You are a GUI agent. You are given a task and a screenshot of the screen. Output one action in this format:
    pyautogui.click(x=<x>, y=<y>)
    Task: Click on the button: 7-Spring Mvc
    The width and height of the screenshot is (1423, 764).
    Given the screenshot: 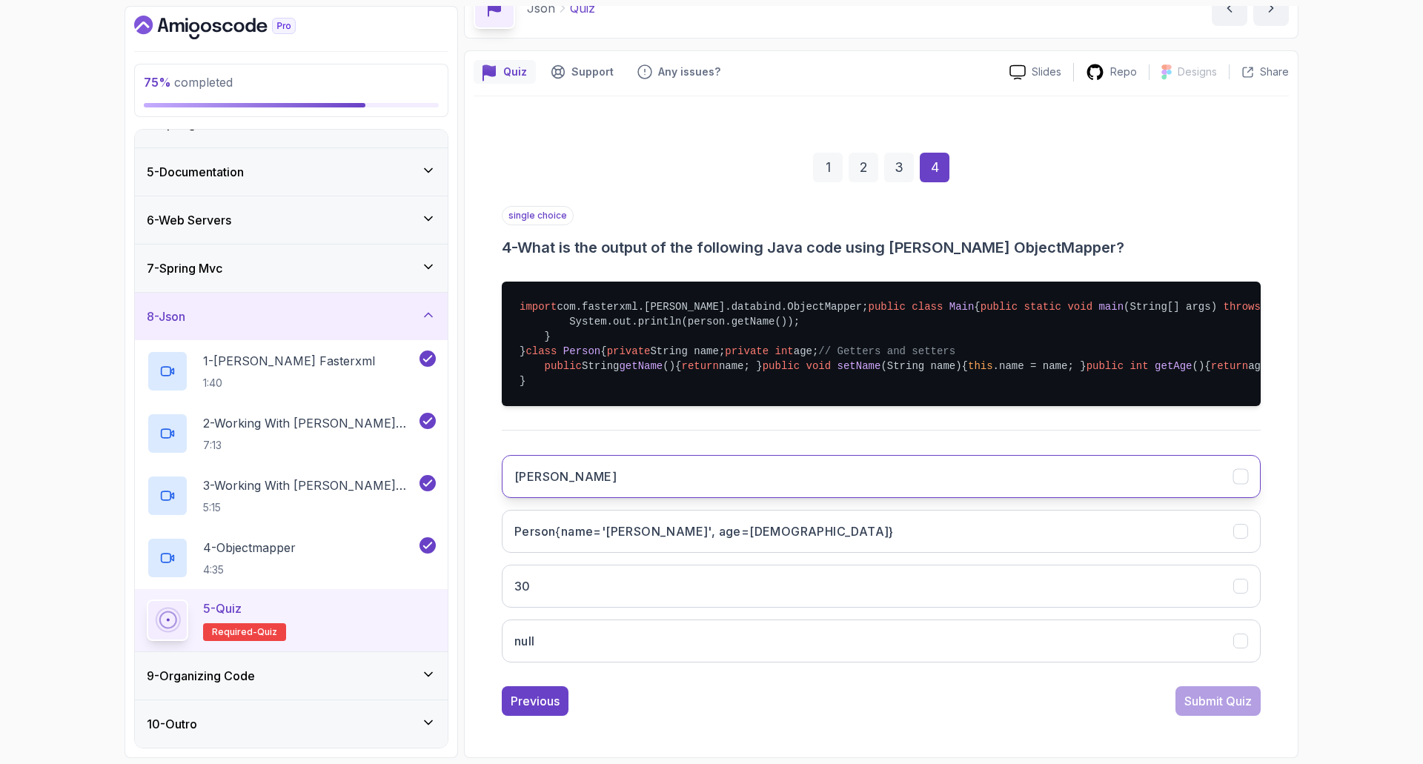 What is the action you would take?
    pyautogui.click(x=291, y=268)
    